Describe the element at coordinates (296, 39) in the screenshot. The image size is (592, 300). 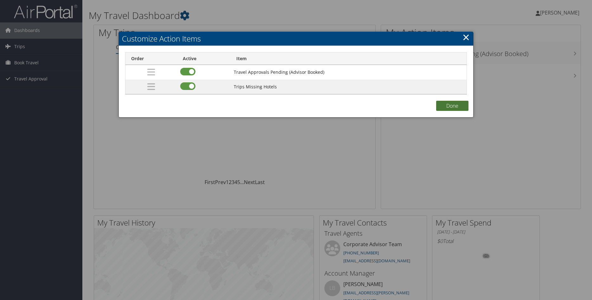
I see `h2: Customize Action Items` at that location.